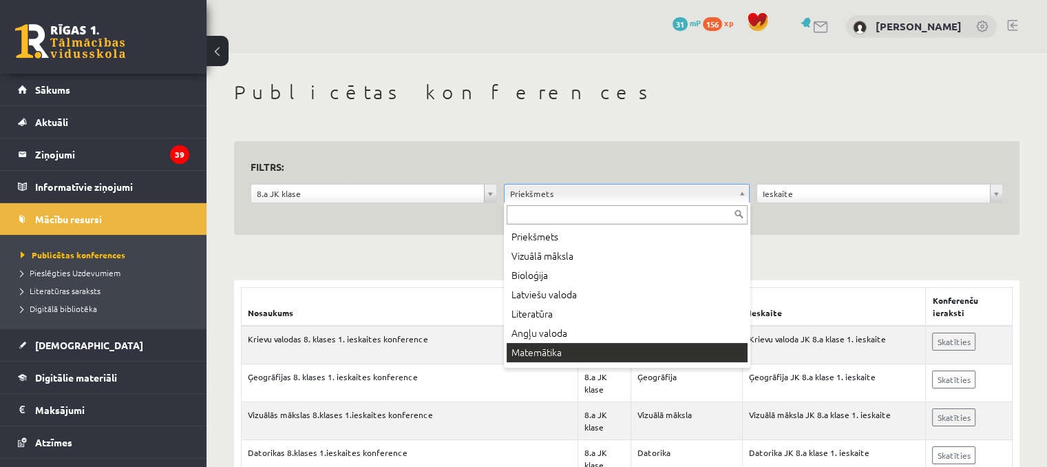 This screenshot has height=467, width=1047. What do you see at coordinates (627, 295) in the screenshot?
I see `div: Latviešu valoda` at bounding box center [627, 295].